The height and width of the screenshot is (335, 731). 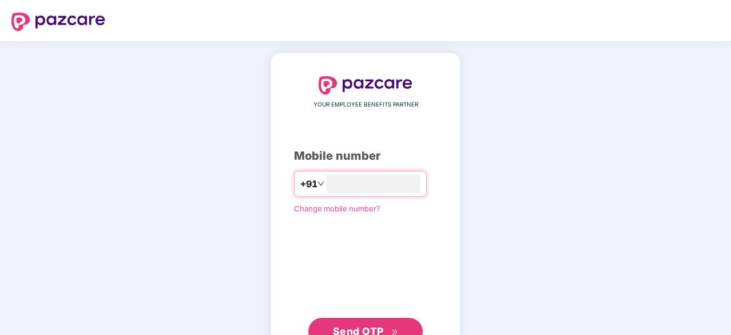 What do you see at coordinates (366, 105) in the screenshot?
I see `span: YOUR EMPLOYEE BENEFITS PARTNER` at bounding box center [366, 105].